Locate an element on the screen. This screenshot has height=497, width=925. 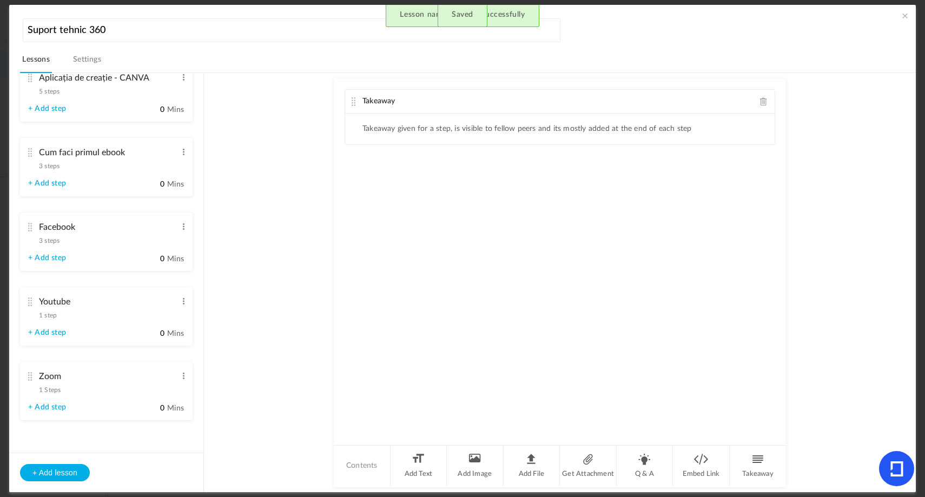
li: Add File is located at coordinates (531, 465).